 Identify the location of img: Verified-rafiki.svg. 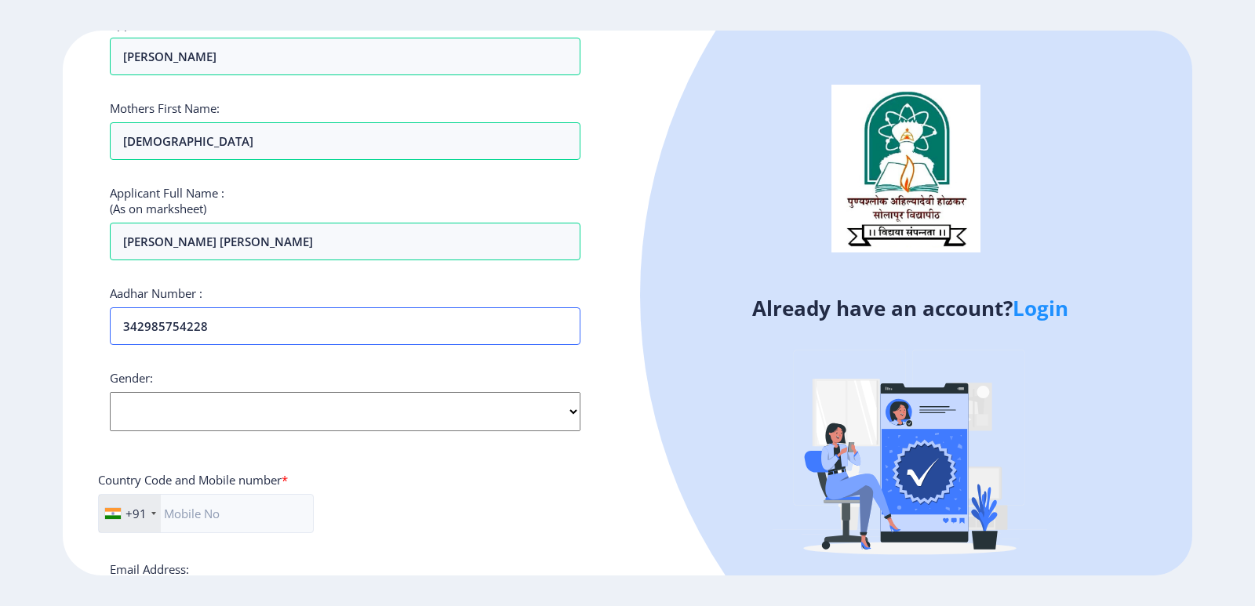
(910, 457).